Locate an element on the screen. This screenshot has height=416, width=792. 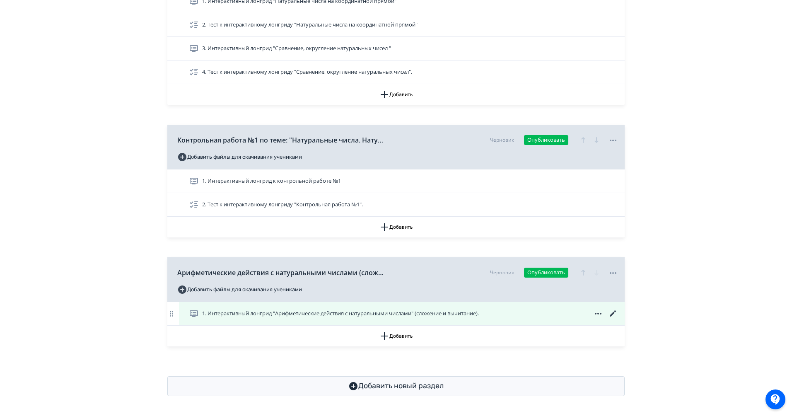
span: 4. Тест к интерактивному лонгриду "Сравнение, округление натуральных чисел". is located at coordinates (307, 72).